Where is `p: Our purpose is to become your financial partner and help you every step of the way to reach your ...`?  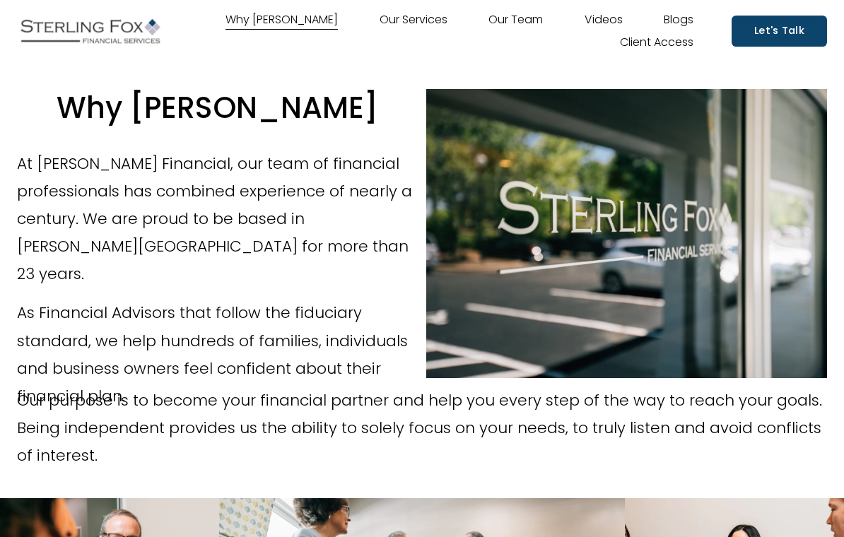 p: Our purpose is to become your financial partner and help you every step of the way to reach your ... is located at coordinates (422, 428).